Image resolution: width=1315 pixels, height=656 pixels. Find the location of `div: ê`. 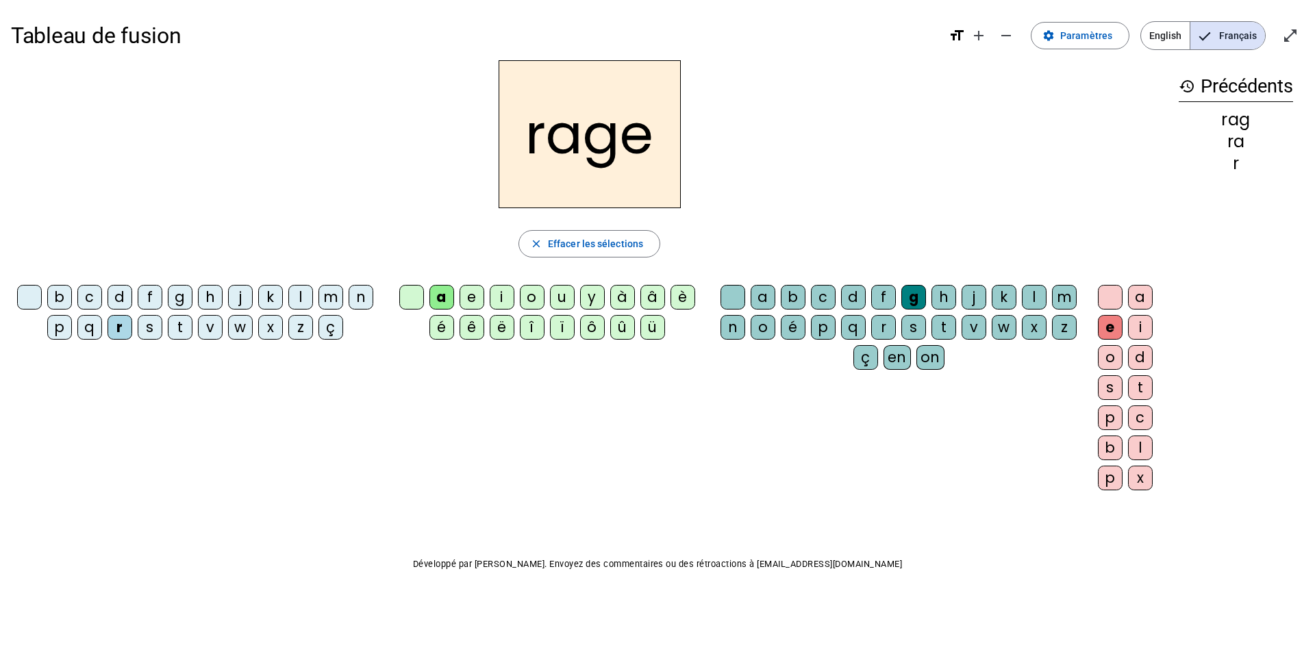

div: ê is located at coordinates (472, 327).